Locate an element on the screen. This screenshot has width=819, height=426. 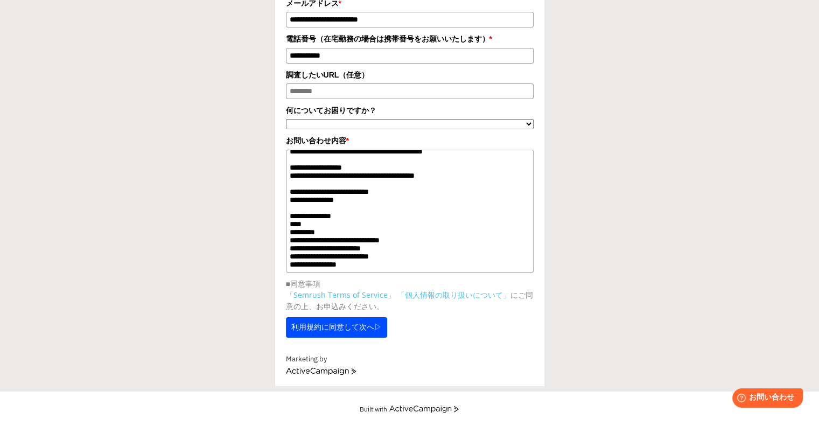
label: 電話番号（在宅勤務の場合は携帯番号をお願いいたします） is located at coordinates (410, 39).